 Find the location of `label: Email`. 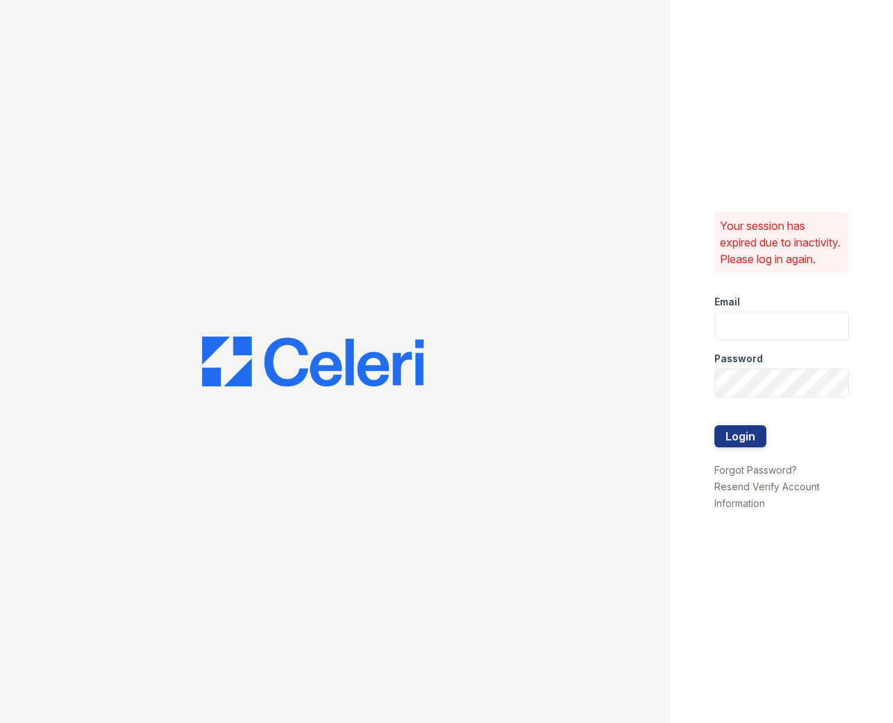

label: Email is located at coordinates (727, 302).